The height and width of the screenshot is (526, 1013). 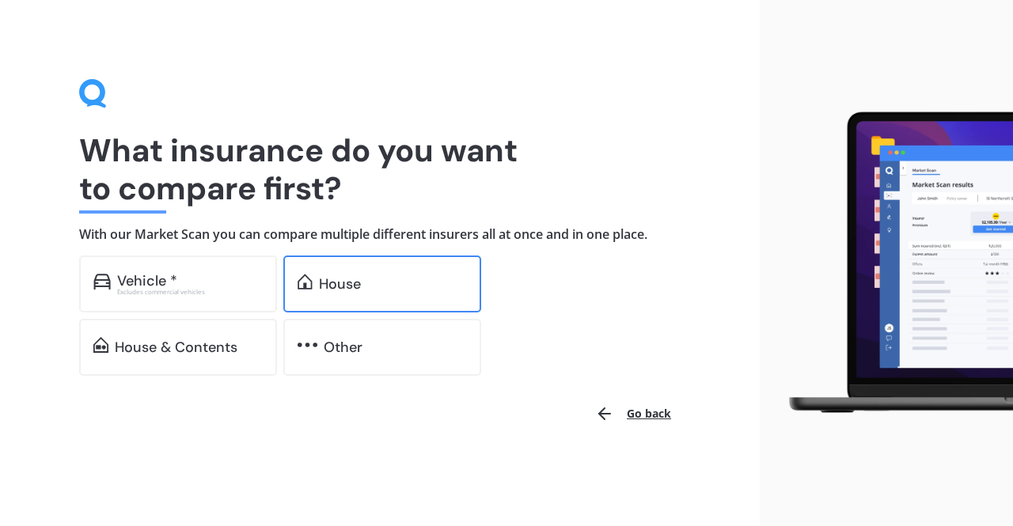 What do you see at coordinates (190, 292) in the screenshot?
I see `div: Excludes commercial vehicles` at bounding box center [190, 292].